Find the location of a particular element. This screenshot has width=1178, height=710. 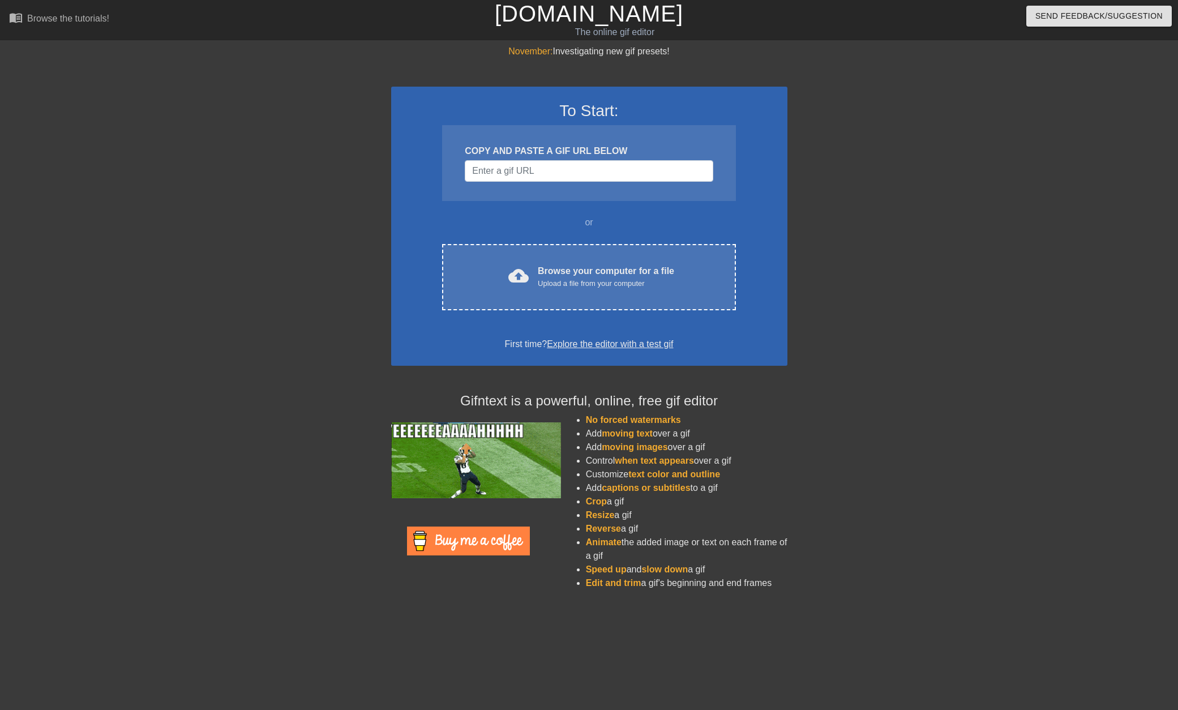

span: Edit and trim is located at coordinates (614, 583).